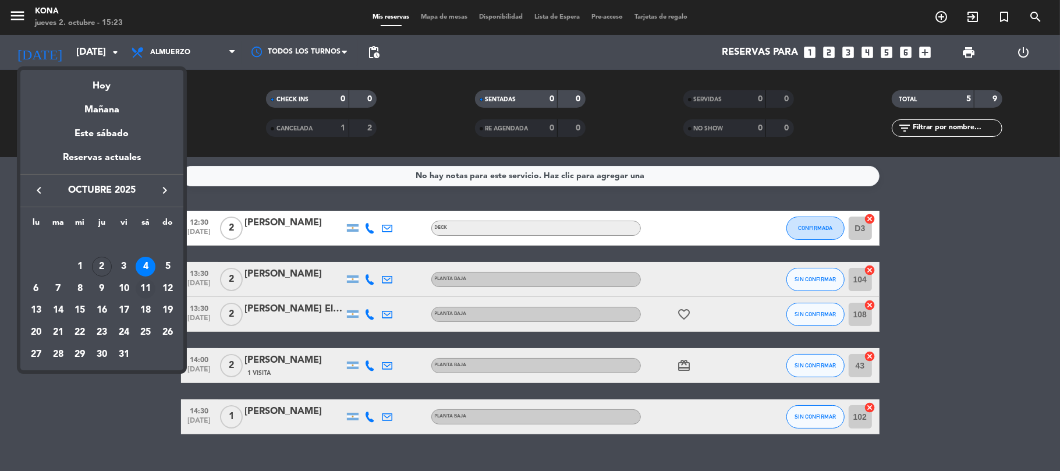 The width and height of the screenshot is (1060, 471). Describe the element at coordinates (102, 190) in the screenshot. I see `span: octubre 2025` at that location.